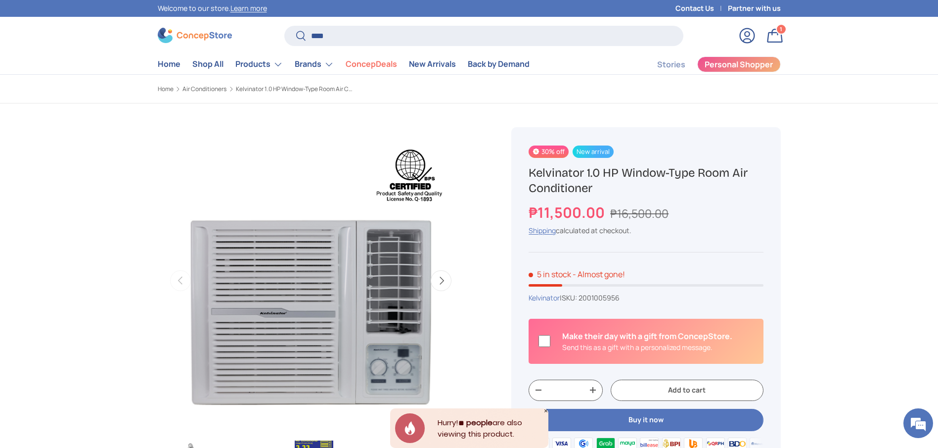  What do you see at coordinates (344, 64) in the screenshot?
I see `nav: Primary` at bounding box center [344, 64].